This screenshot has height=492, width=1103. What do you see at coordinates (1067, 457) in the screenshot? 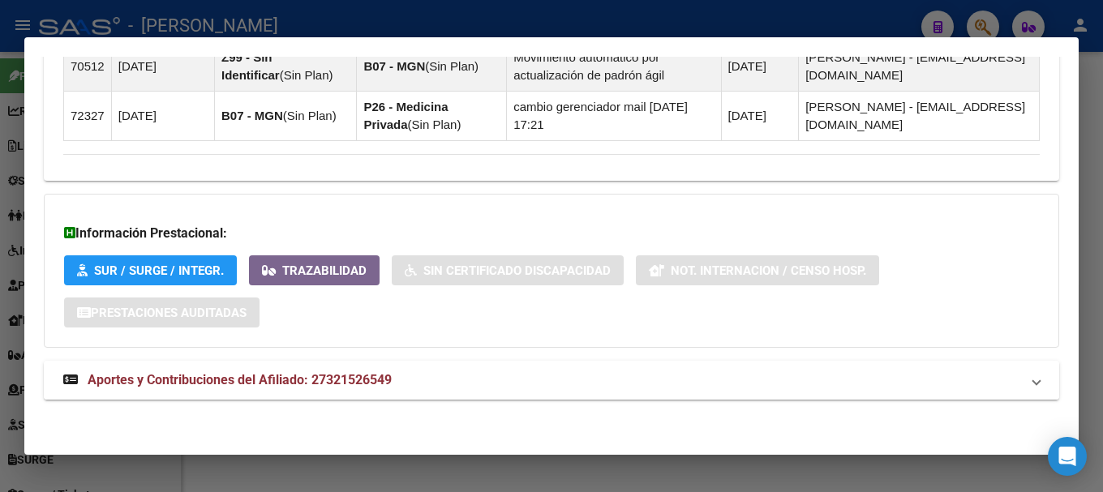
I see `div: Open Intercom Messenger` at bounding box center [1067, 457].